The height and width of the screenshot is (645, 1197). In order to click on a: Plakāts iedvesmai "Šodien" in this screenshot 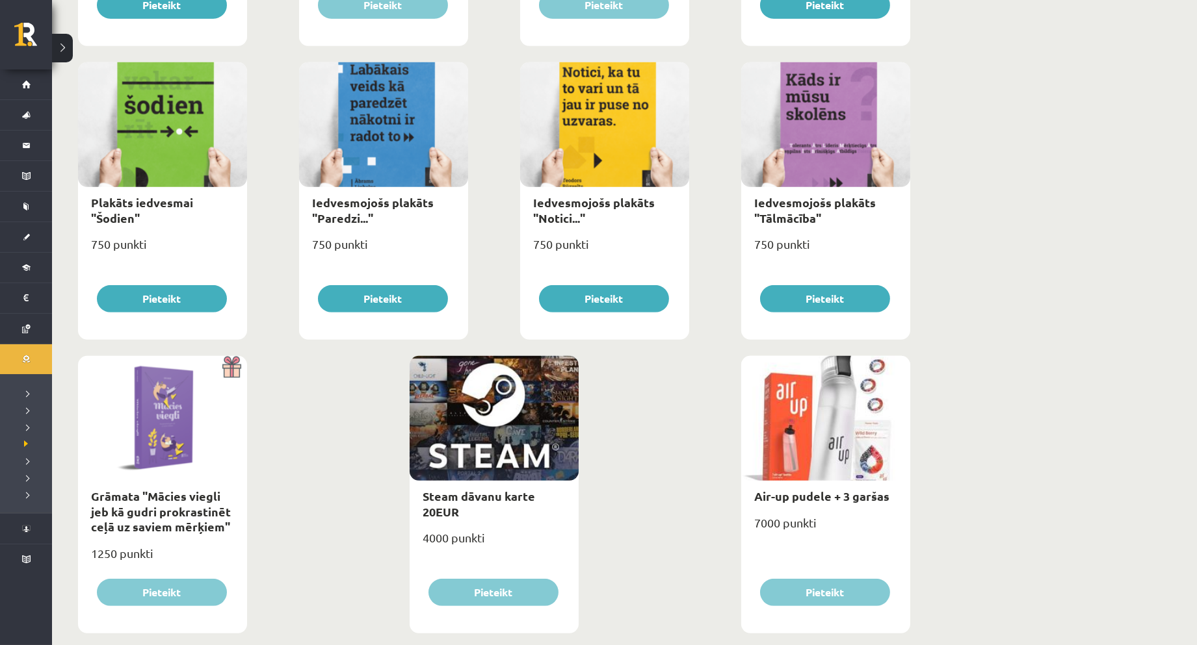, I will do `click(142, 210)`.